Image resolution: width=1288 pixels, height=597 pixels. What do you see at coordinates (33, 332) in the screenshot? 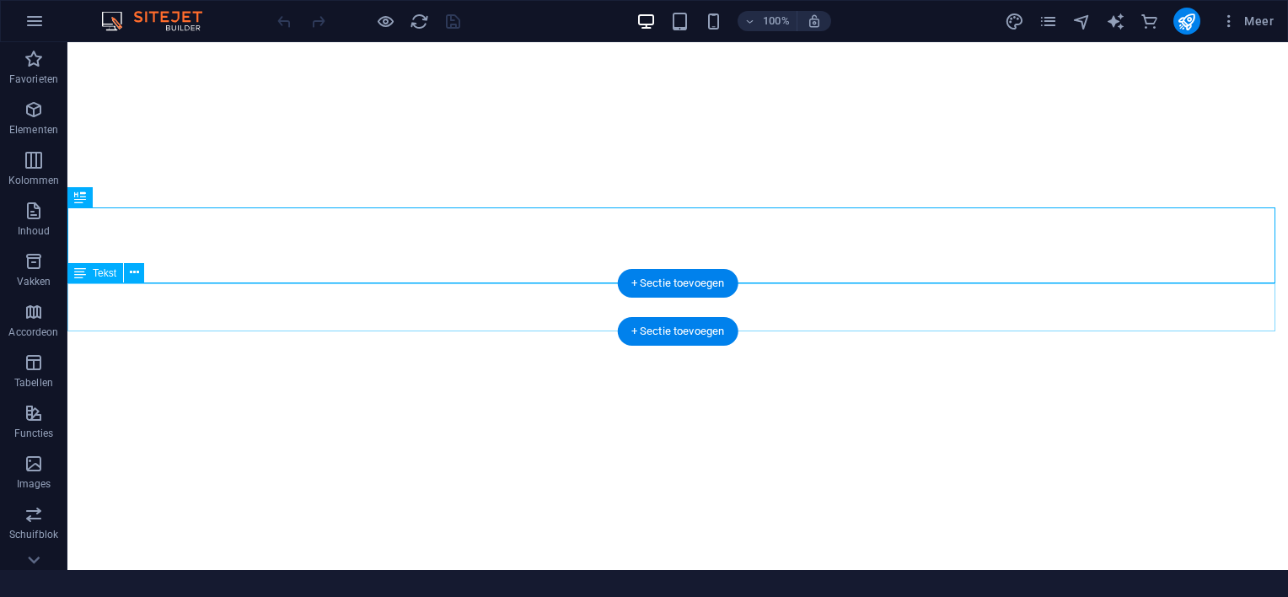
I see `p: Accordeon` at bounding box center [33, 332].